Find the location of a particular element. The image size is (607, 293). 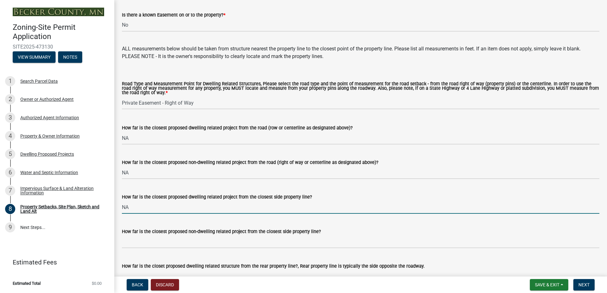

wm-modal-confirm: Notes is located at coordinates (70, 57).